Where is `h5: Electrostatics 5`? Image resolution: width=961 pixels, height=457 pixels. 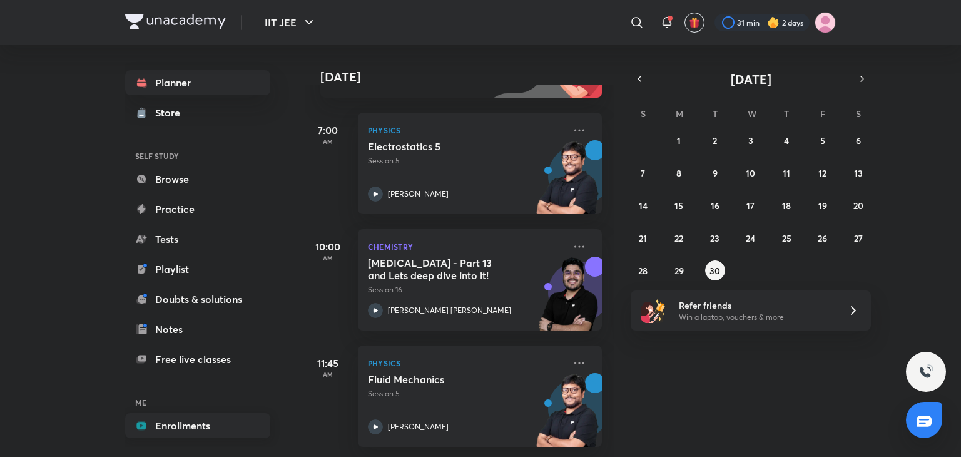
h5: Electrostatics 5 is located at coordinates (446, 146).